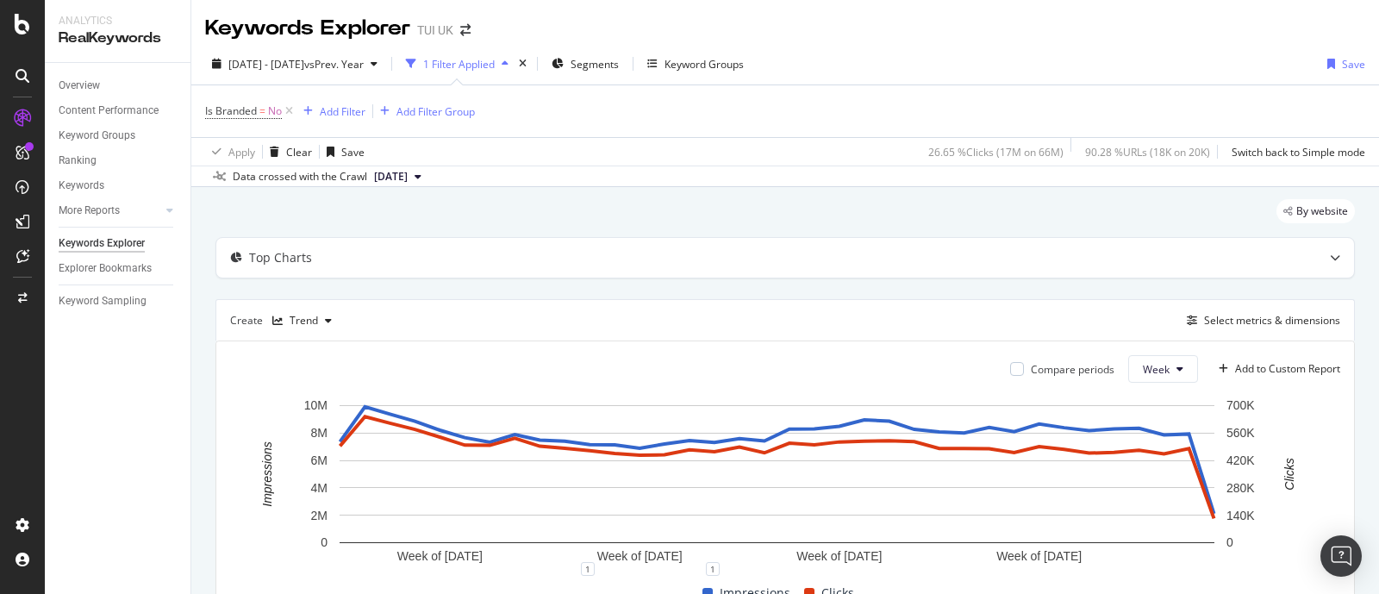 The height and width of the screenshot is (594, 1379). Describe the element at coordinates (1240, 406) in the screenshot. I see `text: 700K` at that location.